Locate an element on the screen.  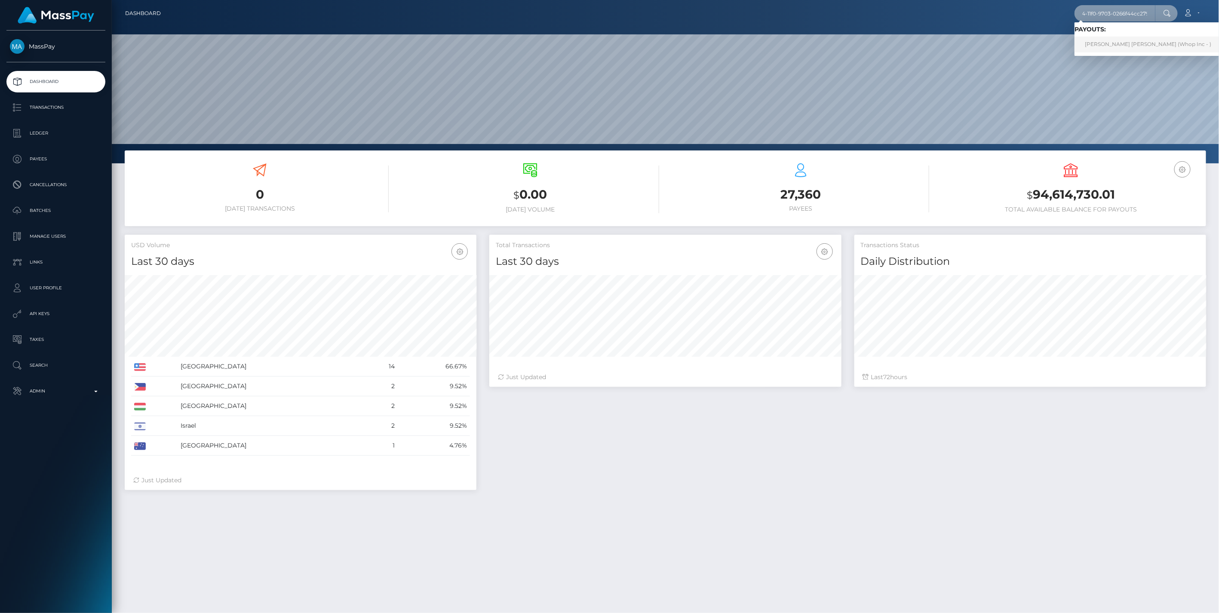
td: 1 is located at coordinates (382, 446).